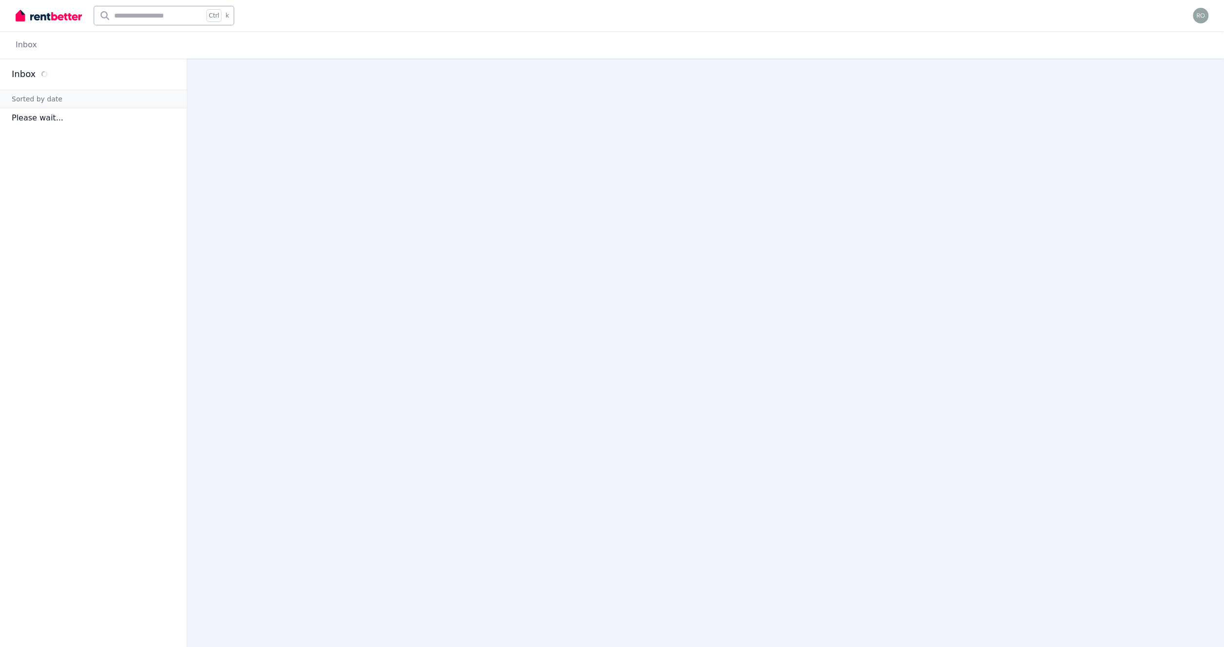  I want to click on a: Inbox, so click(26, 44).